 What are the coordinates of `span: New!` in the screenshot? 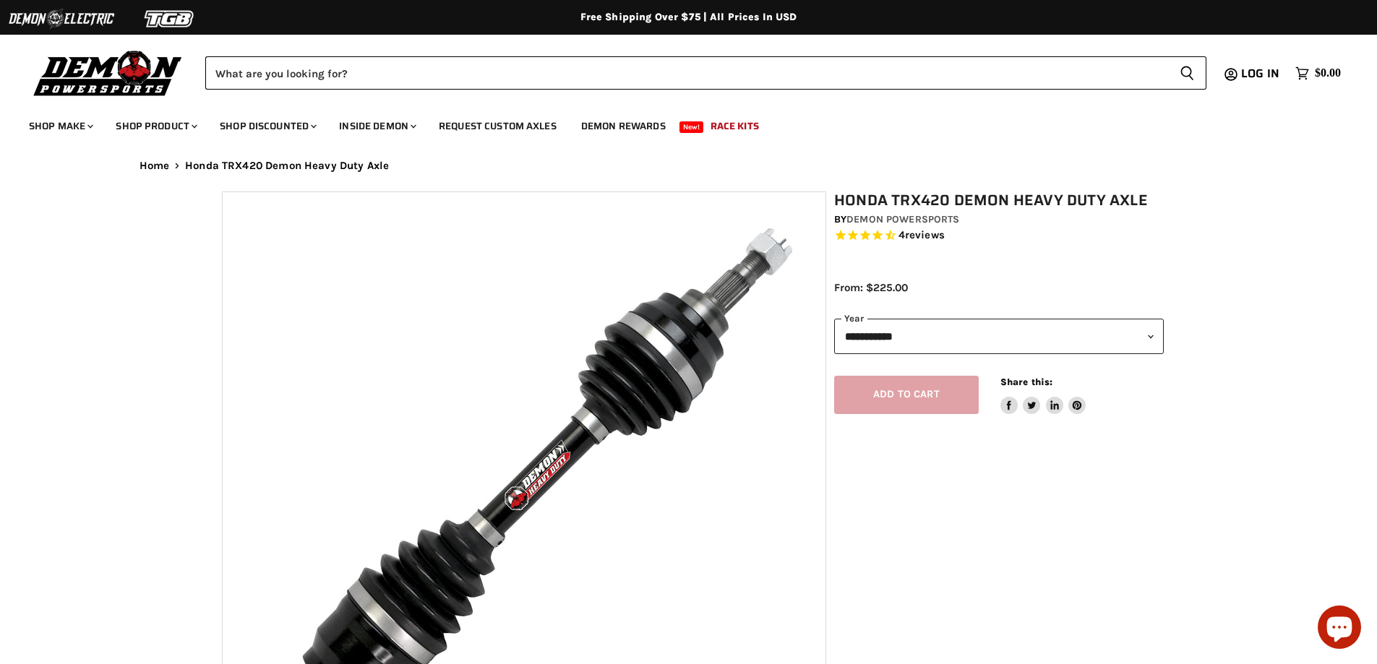 It's located at (692, 127).